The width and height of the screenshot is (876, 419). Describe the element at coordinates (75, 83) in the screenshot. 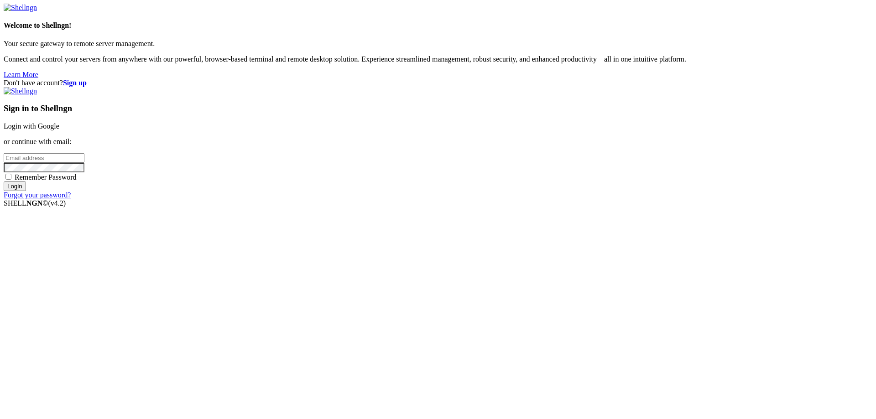

I see `a: Sign up` at that location.